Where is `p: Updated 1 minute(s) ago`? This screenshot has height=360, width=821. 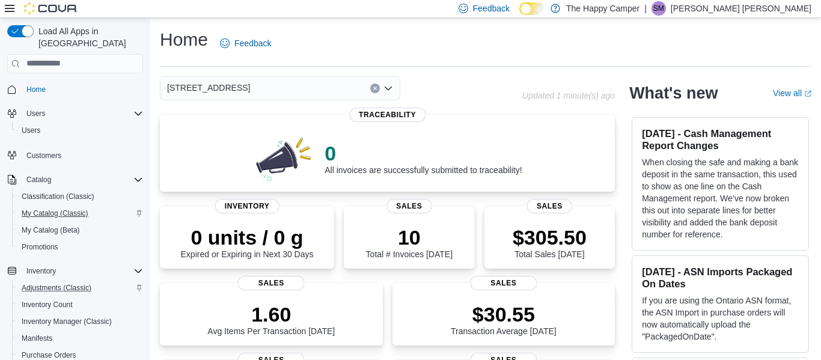 p: Updated 1 minute(s) ago is located at coordinates (569, 96).